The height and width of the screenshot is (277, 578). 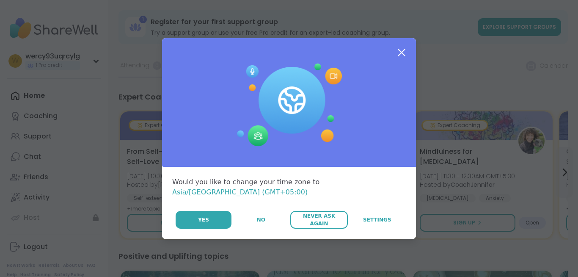 What do you see at coordinates (261, 219) in the screenshot?
I see `span: No` at bounding box center [261, 219].